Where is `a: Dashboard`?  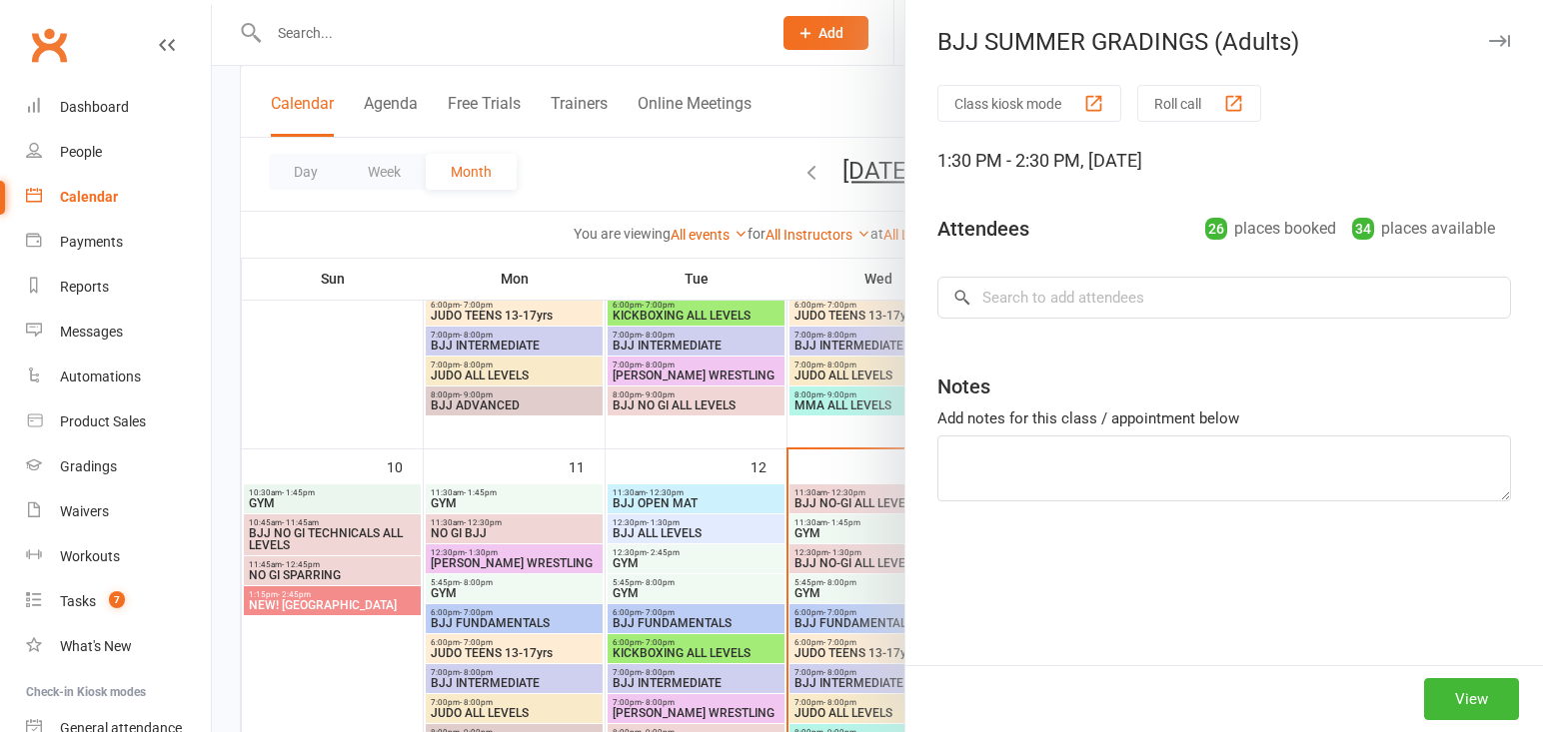 a: Dashboard is located at coordinates (118, 107).